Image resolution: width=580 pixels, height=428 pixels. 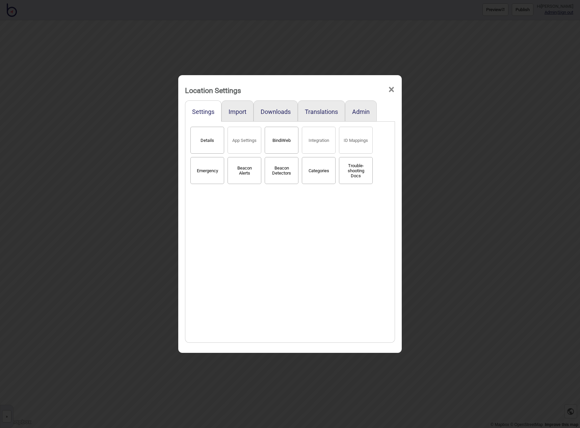 I want to click on button: Downloads, so click(x=275, y=112).